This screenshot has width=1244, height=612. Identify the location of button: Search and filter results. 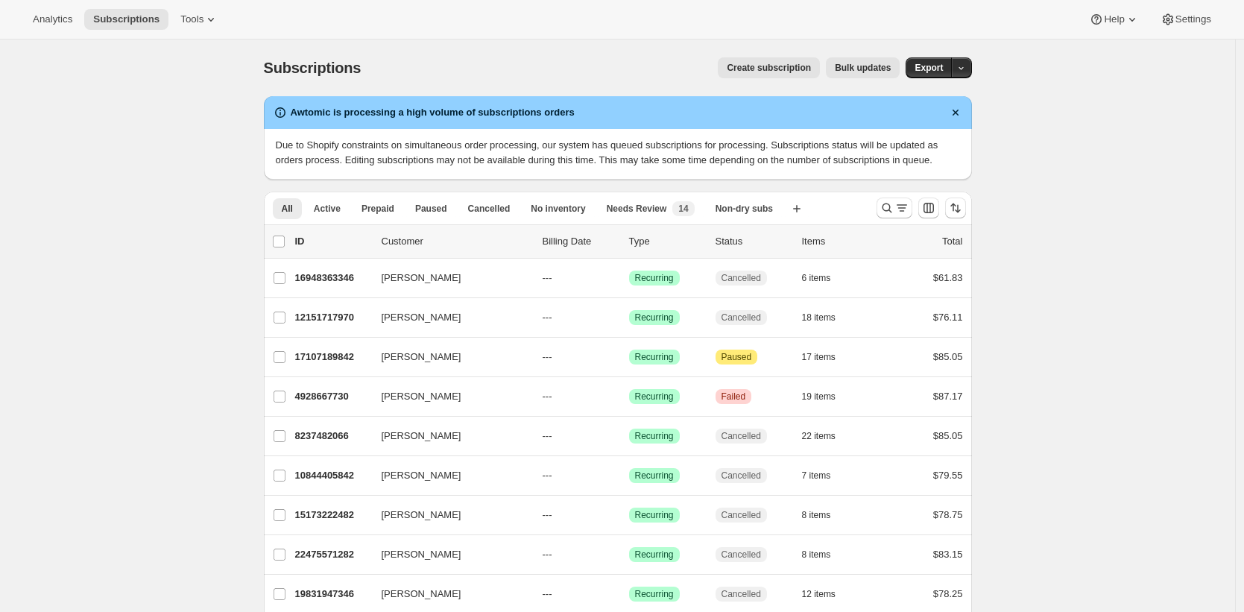
(894, 208).